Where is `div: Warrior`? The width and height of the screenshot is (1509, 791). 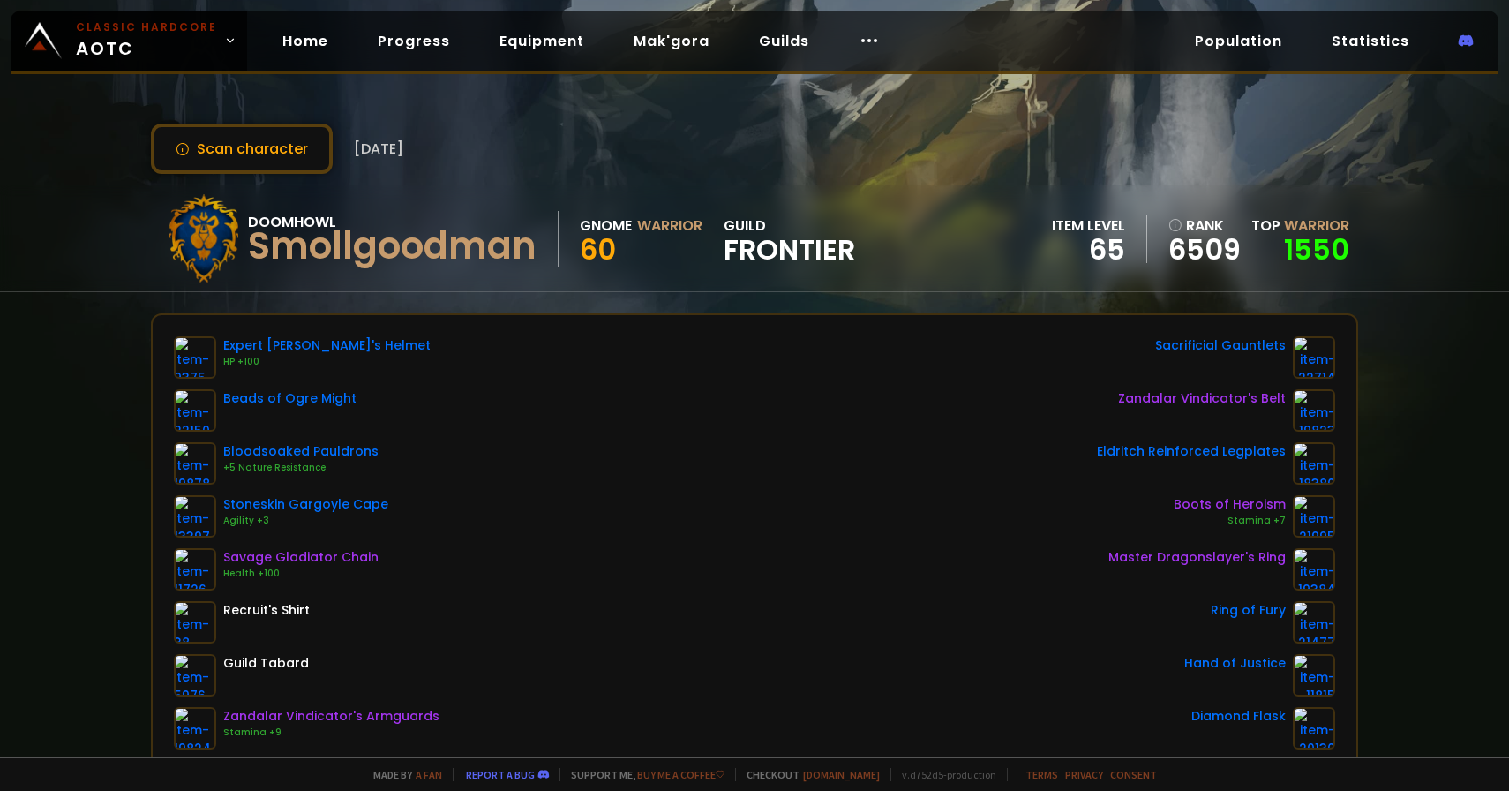
div: Warrior is located at coordinates (670, 225).